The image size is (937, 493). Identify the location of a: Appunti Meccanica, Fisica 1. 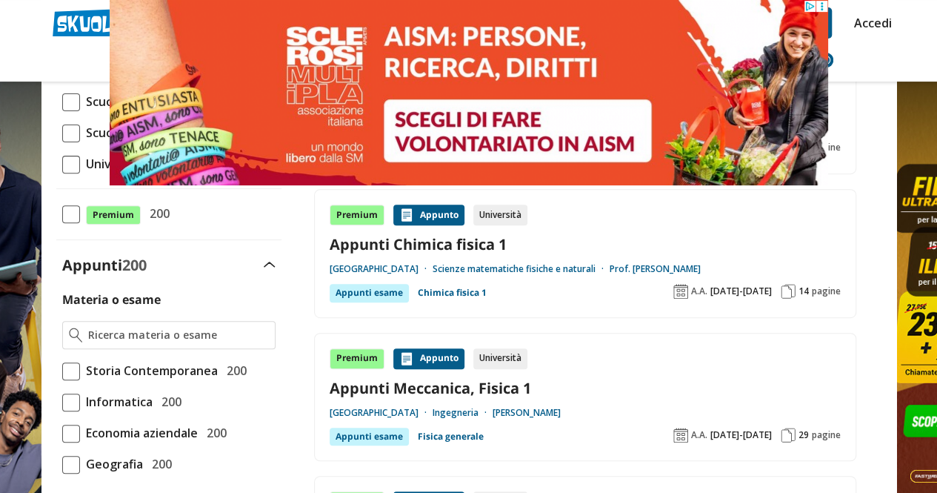
(585, 388).